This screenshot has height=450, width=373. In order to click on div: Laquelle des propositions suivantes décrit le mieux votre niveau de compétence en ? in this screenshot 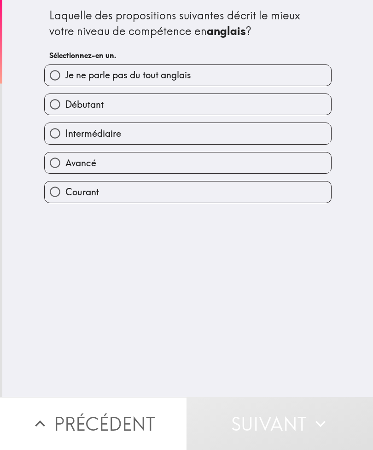, I will do `click(188, 23)`.